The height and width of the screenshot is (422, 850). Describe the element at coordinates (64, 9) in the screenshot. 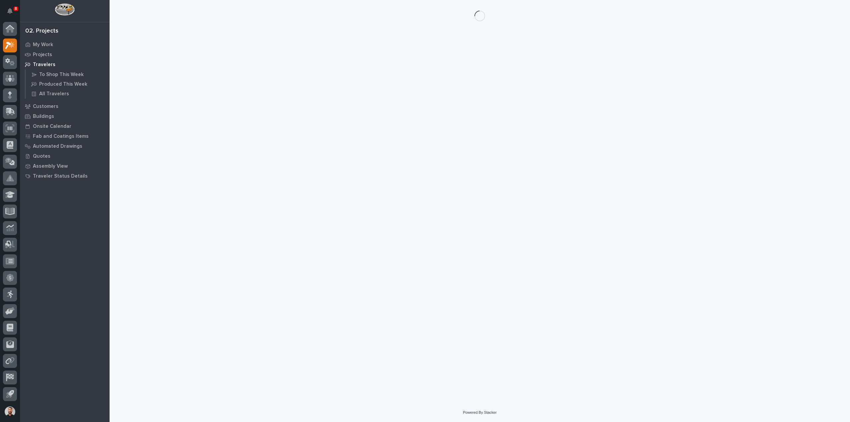

I see `img: Workspace Logo` at that location.